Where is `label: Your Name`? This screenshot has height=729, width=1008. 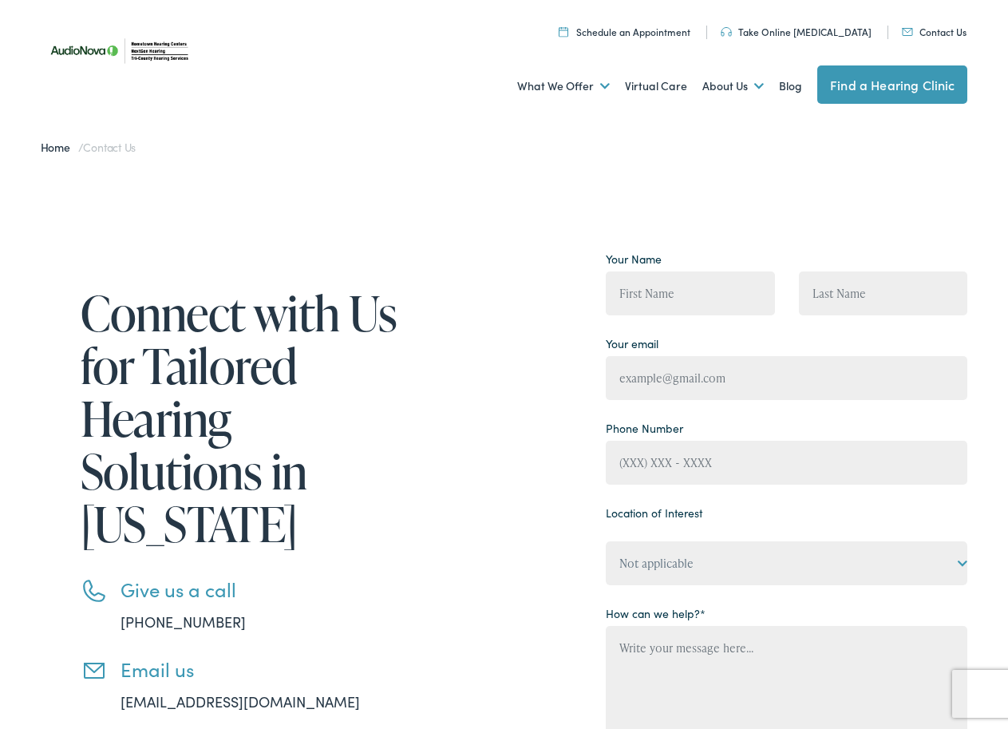 label: Your Name is located at coordinates (634, 259).